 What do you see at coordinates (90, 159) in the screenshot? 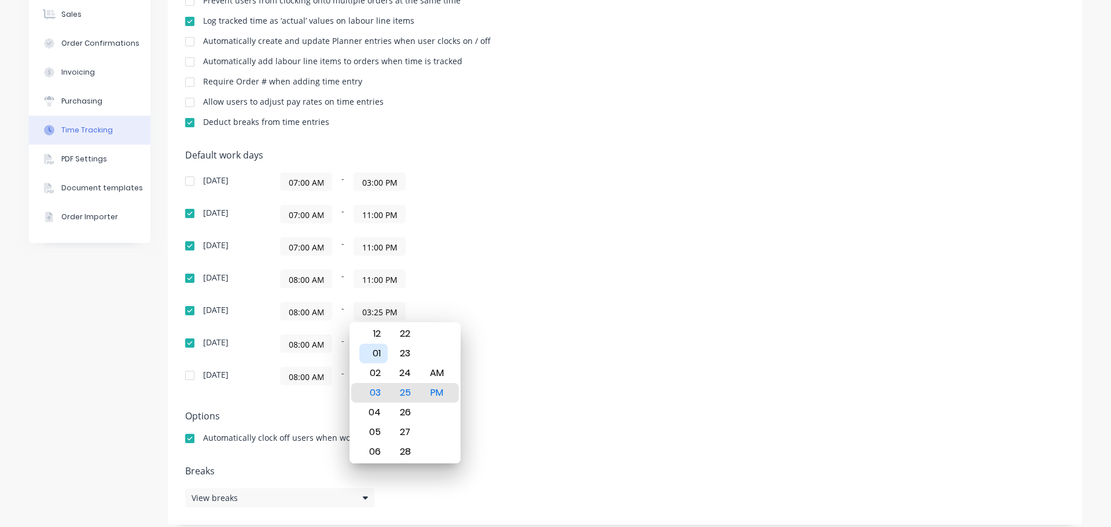
I see `button: PDF Settings` at bounding box center [90, 159].